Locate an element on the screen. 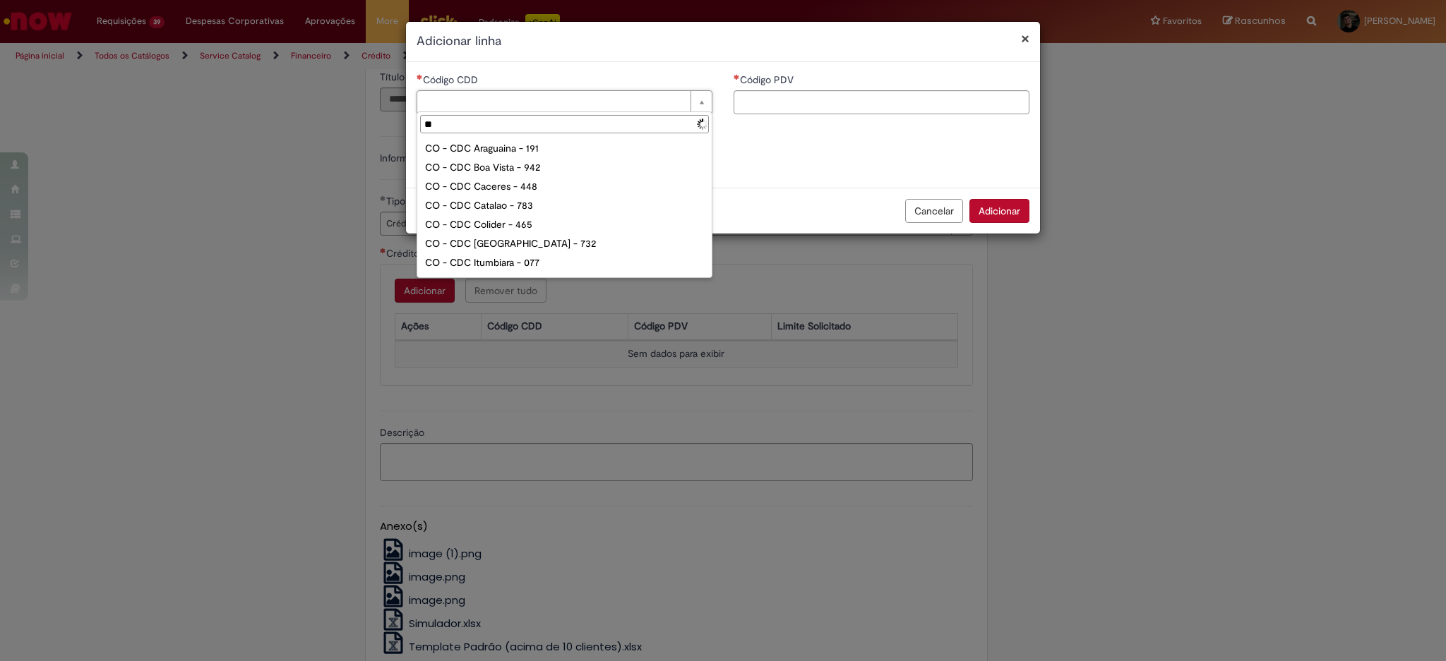  div: CO - CDC Araguaina - 191 is located at coordinates (564, 148).